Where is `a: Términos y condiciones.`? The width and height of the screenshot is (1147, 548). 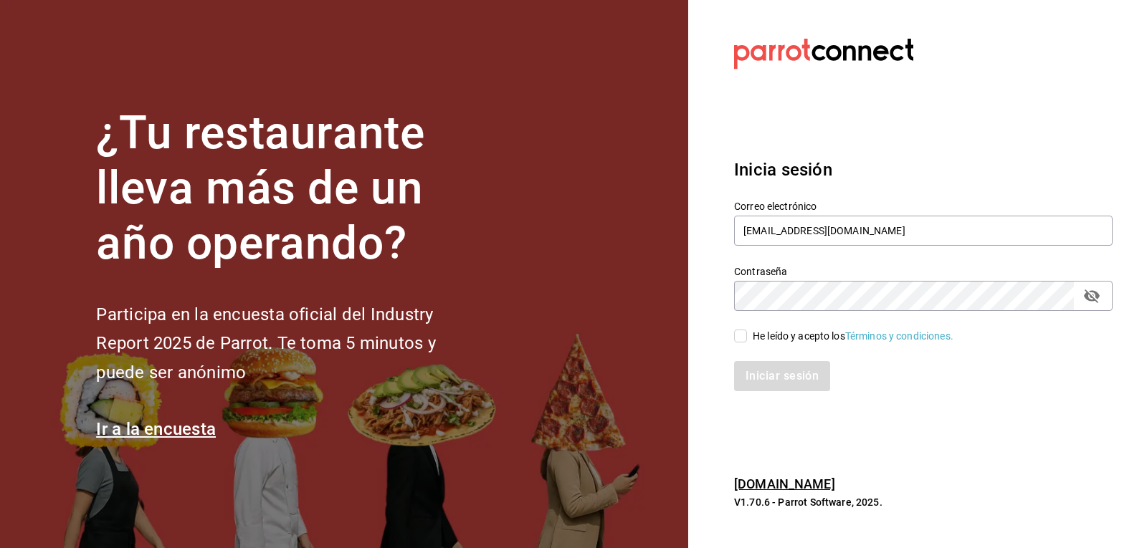
a: Términos y condiciones. is located at coordinates (899, 336).